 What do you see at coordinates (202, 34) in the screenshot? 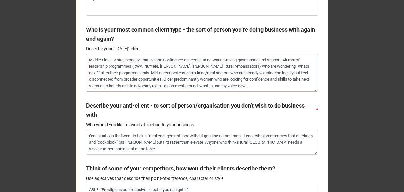
I see `label: Who is your most common client type - the sort of person you’re doing business with again and again?` at bounding box center [202, 34].